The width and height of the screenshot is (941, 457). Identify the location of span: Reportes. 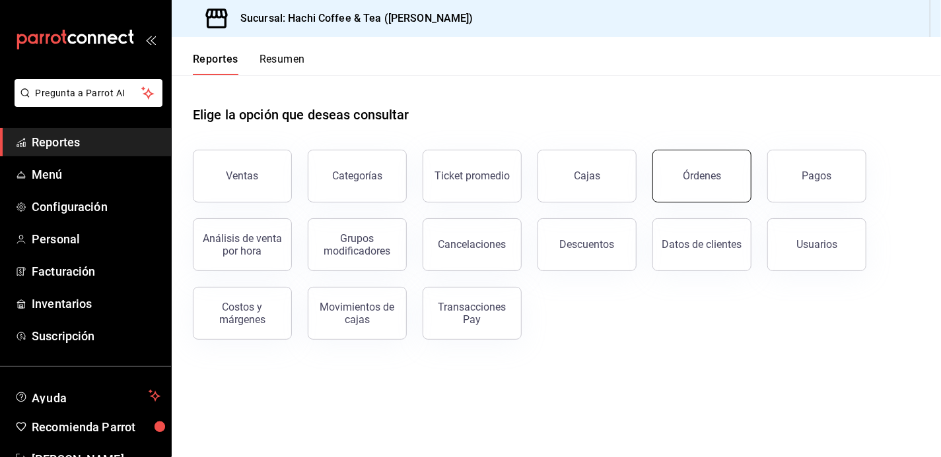
(96, 142).